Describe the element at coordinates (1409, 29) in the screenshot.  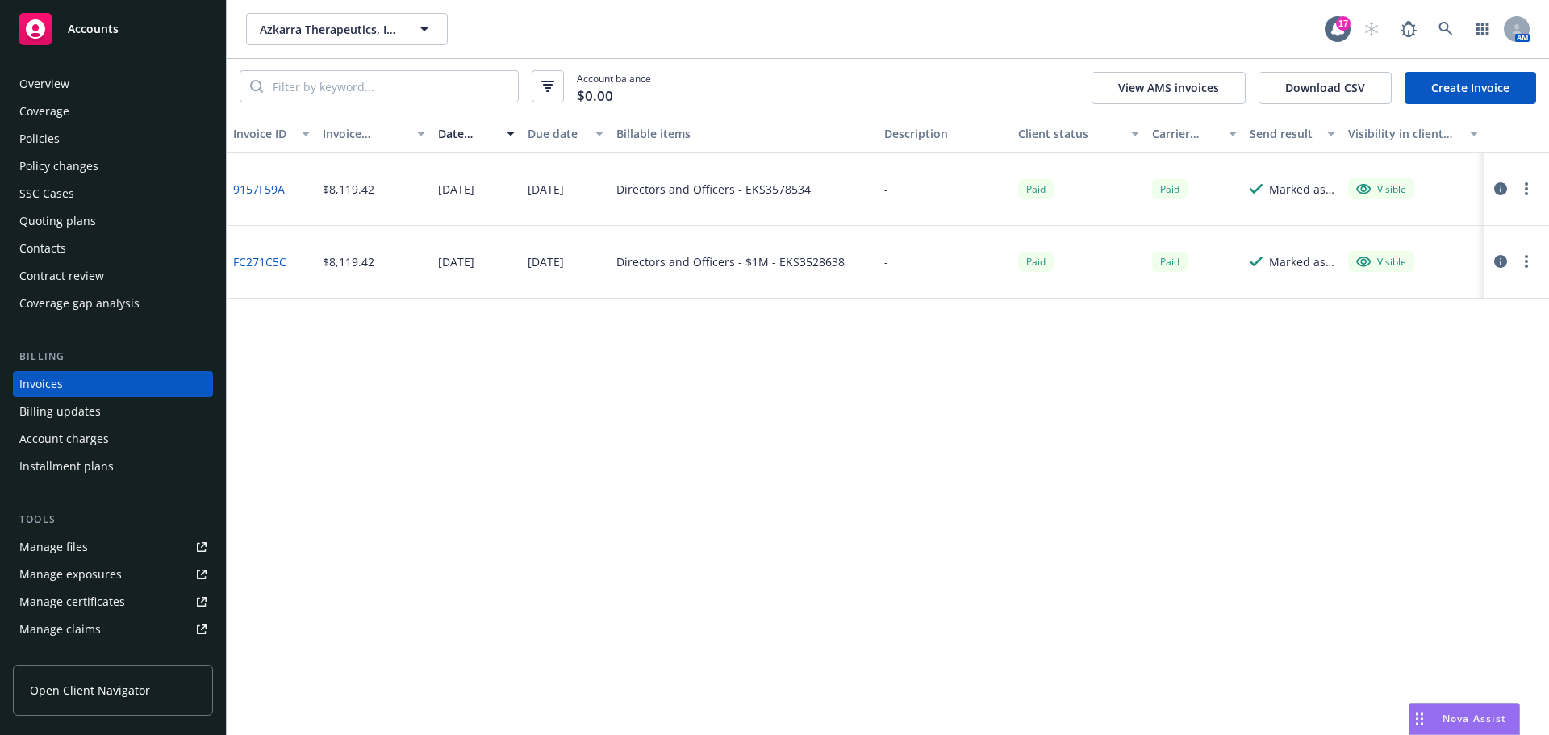
I see `a: Report a Bug` at that location.